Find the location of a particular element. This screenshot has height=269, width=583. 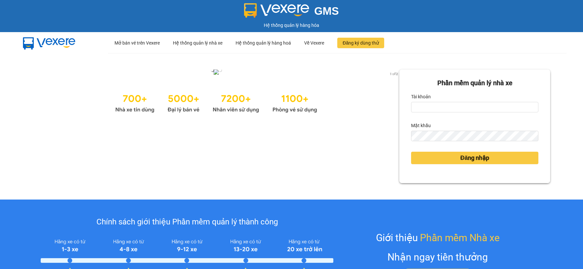

span: Đăng nhập is located at coordinates (475, 158).